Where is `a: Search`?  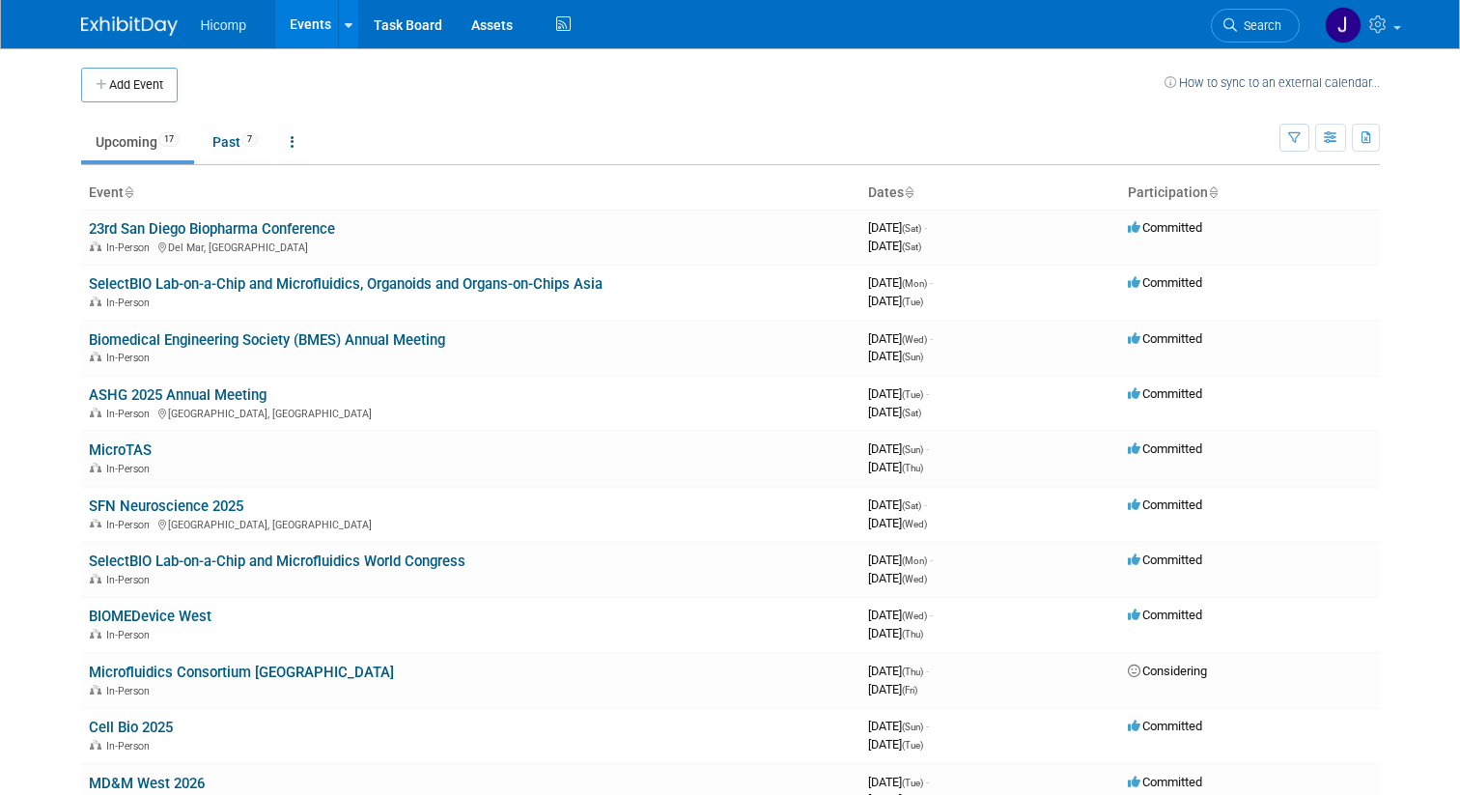
a: Search is located at coordinates (1255, 25).